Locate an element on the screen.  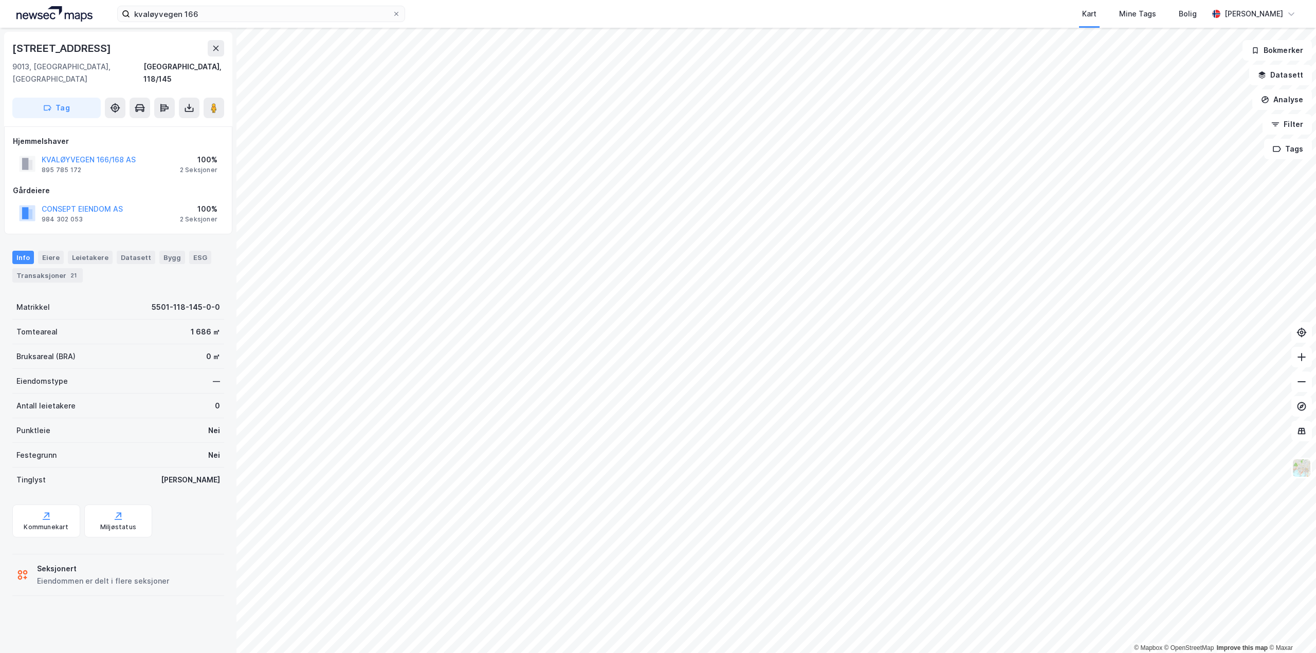
div: Matrikkel is located at coordinates (33, 307).